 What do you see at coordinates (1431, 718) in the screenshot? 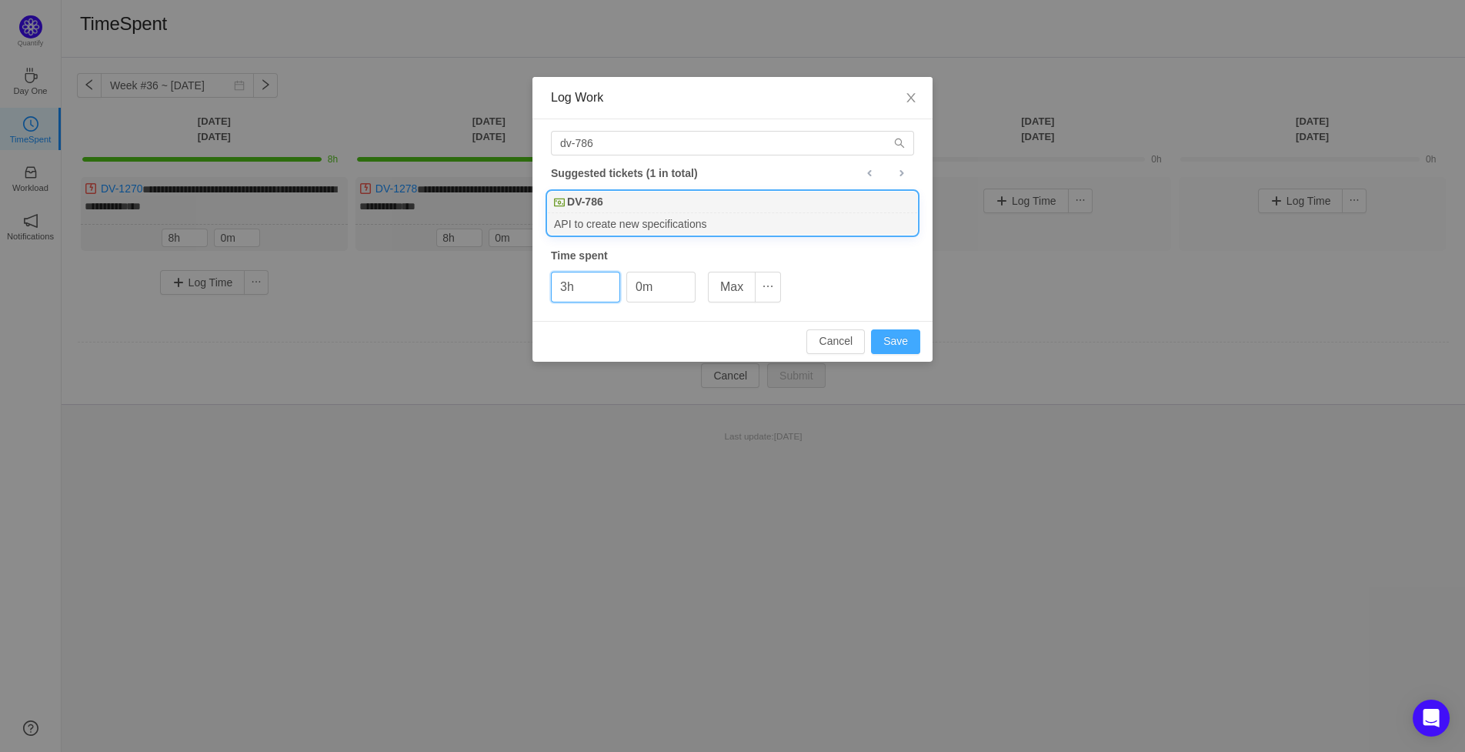
I see `div: Open Intercom Messenger` at bounding box center [1431, 718].